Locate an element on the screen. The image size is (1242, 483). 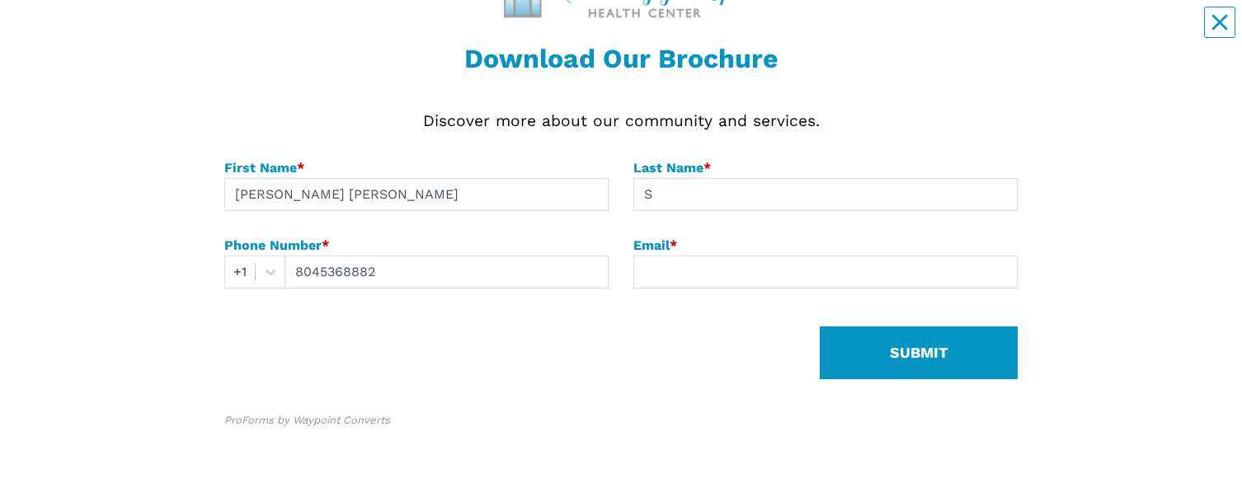
span: Discover more about our community and services. is located at coordinates (621, 120).